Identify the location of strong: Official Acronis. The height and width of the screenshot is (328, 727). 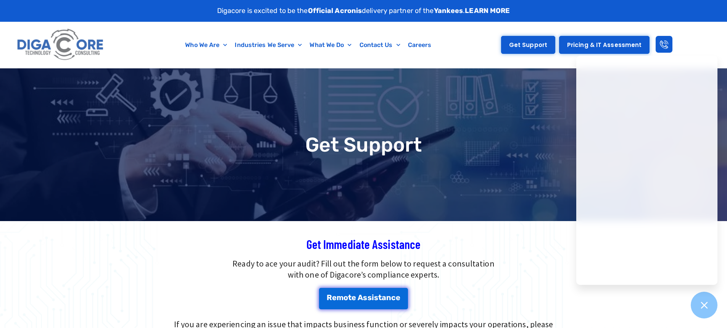
(335, 11).